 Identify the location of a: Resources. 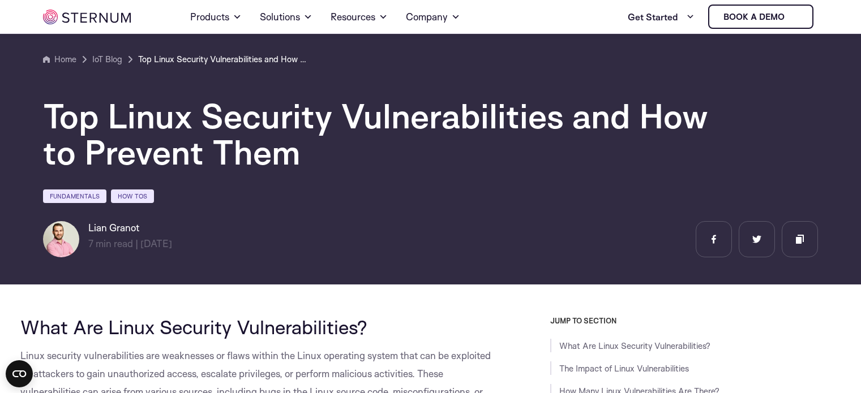
(359, 17).